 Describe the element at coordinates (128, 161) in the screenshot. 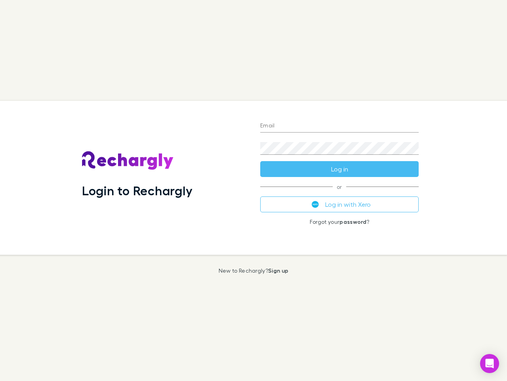

I see `img: Rechargly's Logo` at that location.